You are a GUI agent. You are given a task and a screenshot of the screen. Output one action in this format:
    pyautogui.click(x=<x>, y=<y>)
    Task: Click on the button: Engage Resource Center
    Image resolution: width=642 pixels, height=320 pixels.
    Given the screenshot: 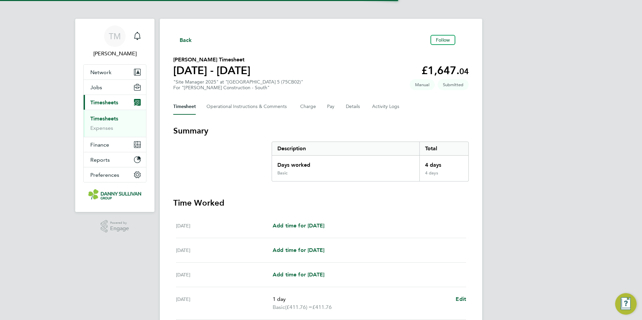 What is the action you would take?
    pyautogui.click(x=625, y=304)
    